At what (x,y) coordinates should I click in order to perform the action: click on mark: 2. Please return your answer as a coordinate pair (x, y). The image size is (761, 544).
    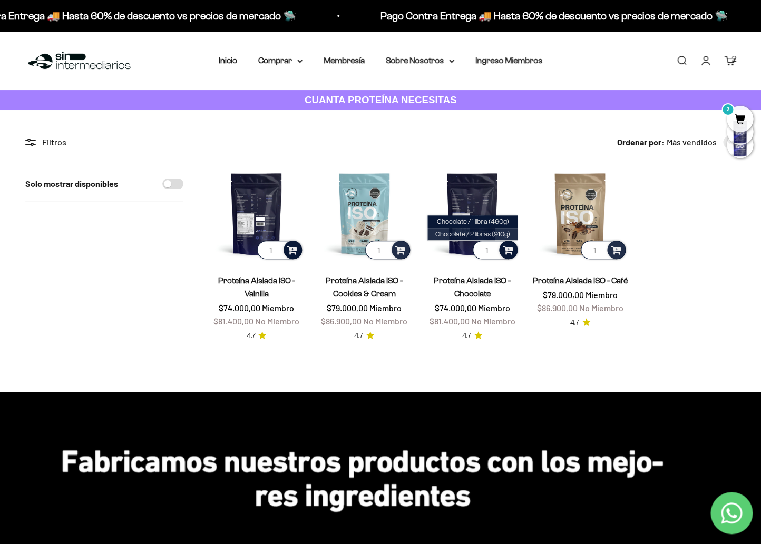
    Looking at the image, I should click on (727, 110).